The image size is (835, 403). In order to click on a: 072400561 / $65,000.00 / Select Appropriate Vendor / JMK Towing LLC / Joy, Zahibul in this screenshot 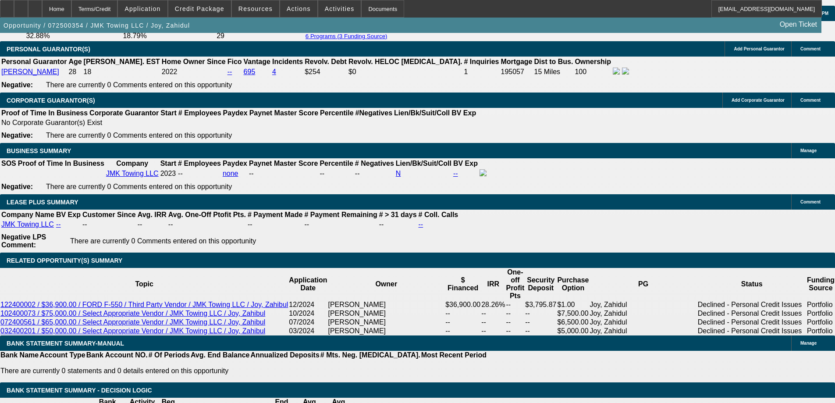, I will do `click(133, 322)`.